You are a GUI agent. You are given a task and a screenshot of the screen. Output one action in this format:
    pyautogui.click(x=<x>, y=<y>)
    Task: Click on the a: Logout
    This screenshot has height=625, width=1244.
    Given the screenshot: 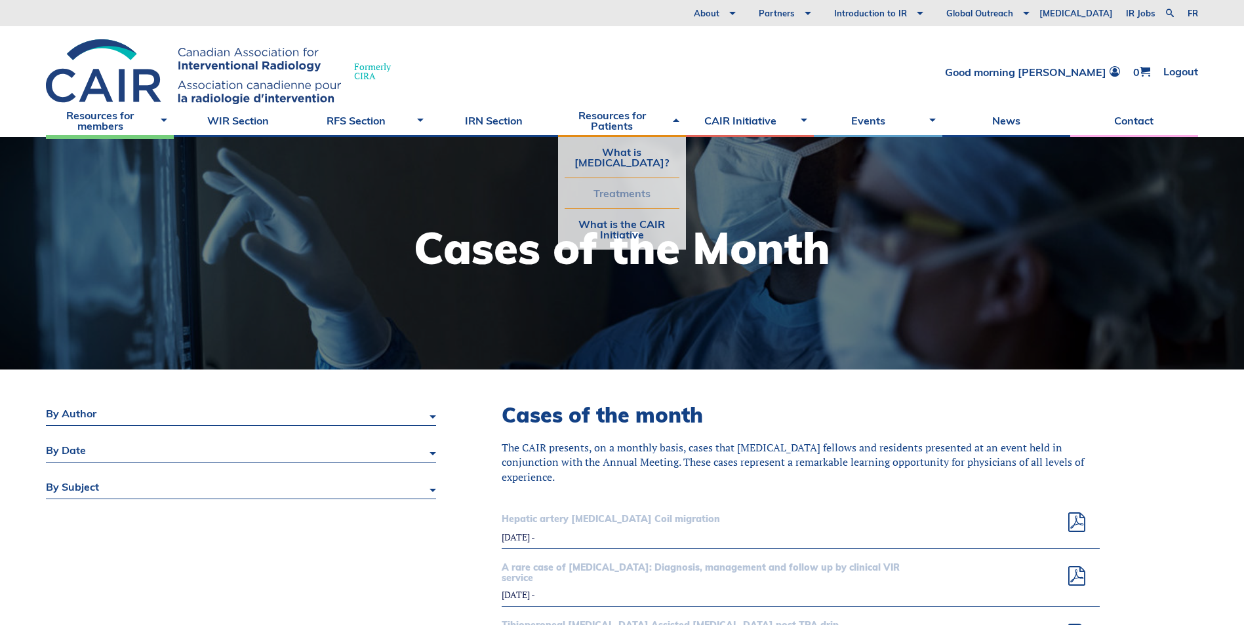 What is the action you would take?
    pyautogui.click(x=1180, y=71)
    